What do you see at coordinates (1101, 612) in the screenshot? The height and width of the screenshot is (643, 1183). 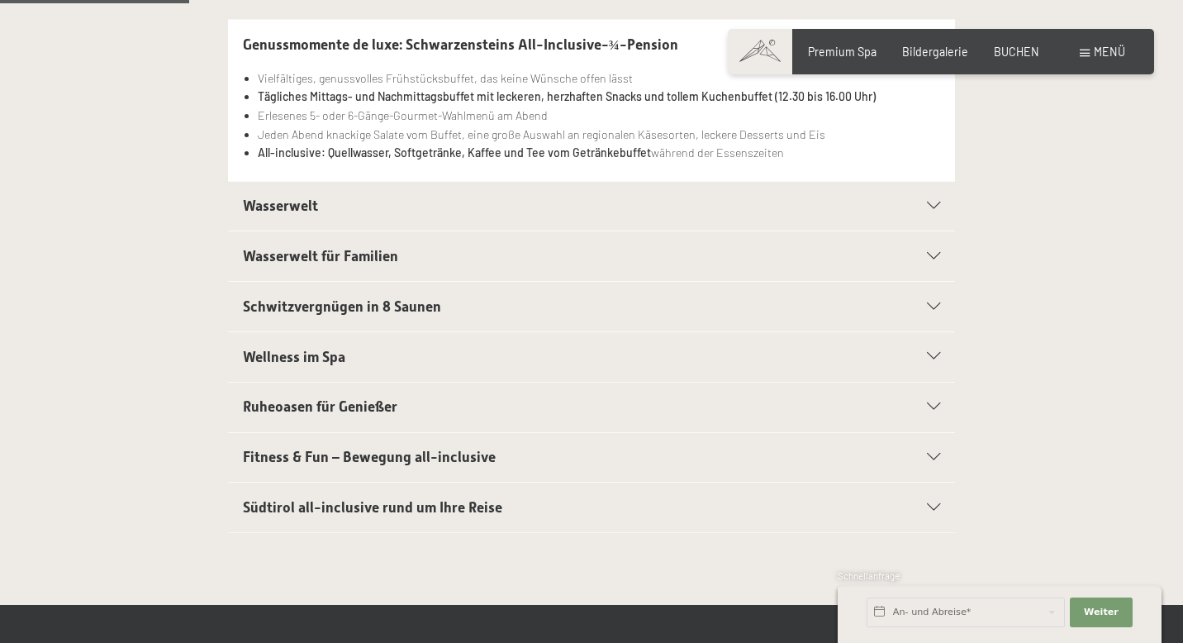 I see `span: Weiter` at bounding box center [1101, 612].